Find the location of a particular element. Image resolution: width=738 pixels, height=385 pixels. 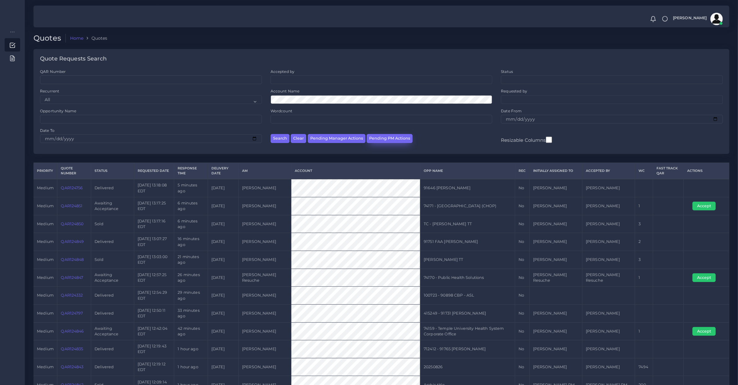

td: 5 minutes ago is located at coordinates (191, 188).